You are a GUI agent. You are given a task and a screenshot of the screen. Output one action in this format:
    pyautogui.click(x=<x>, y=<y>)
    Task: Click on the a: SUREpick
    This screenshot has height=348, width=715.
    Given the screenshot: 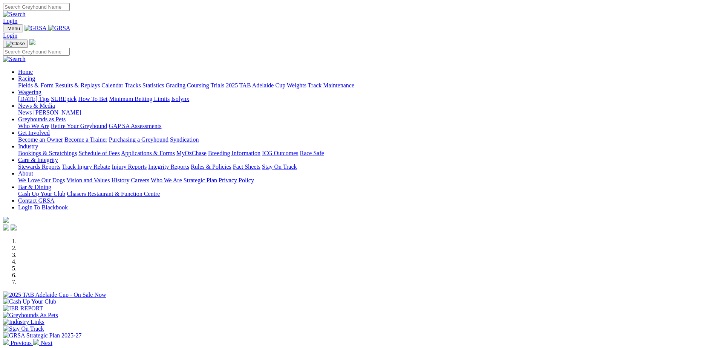 What is the action you would take?
    pyautogui.click(x=64, y=99)
    